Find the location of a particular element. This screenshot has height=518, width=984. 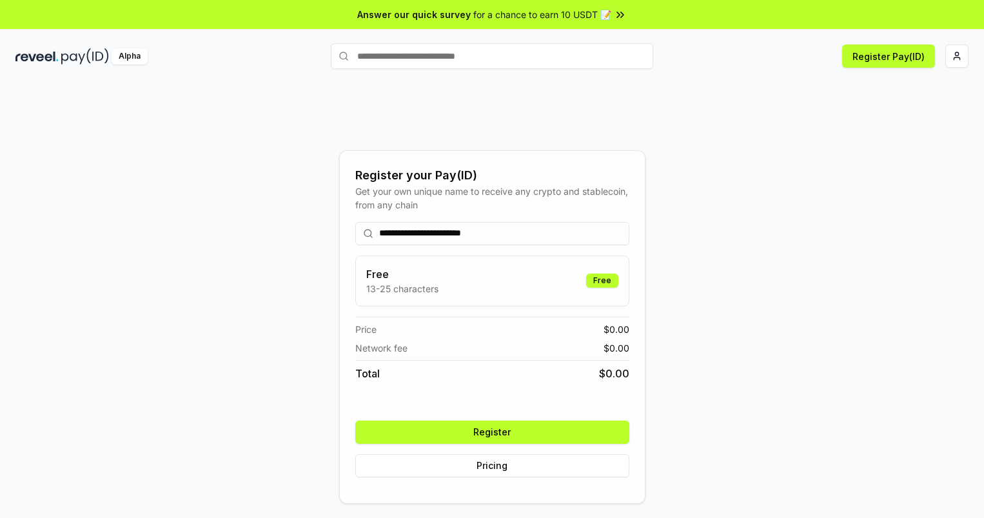

div: Get your own unique name to receive any crypto and stablecoin, from any chain is located at coordinates (492, 198).